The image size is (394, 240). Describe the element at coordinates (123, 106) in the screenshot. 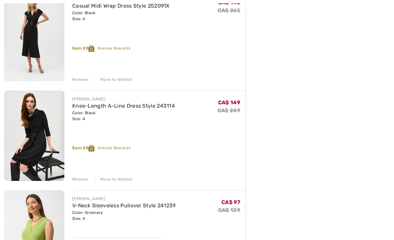

I see `a: Knee-Length A-Line Dress Style 243114` at that location.